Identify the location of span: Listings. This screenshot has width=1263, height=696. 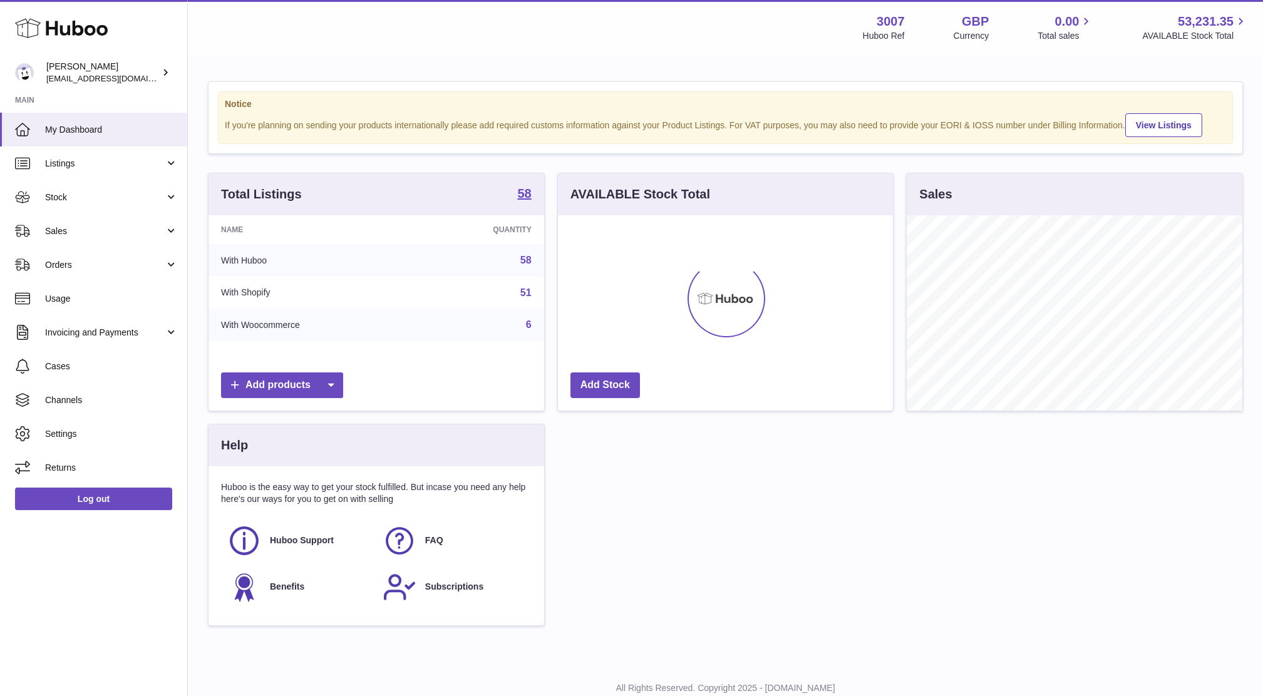
(105, 163).